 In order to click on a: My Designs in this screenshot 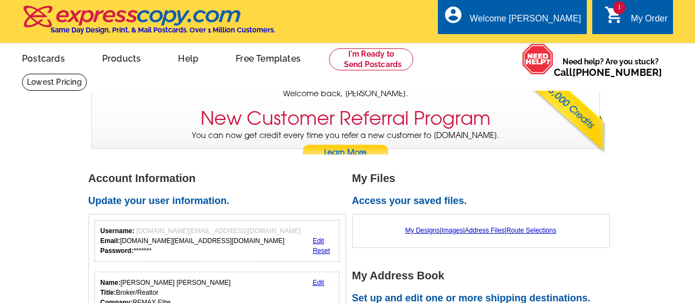, I will do `click(422, 230)`.